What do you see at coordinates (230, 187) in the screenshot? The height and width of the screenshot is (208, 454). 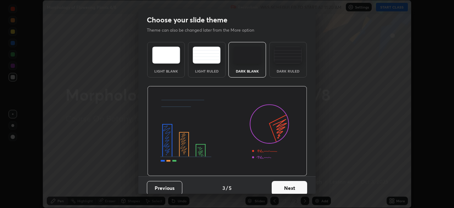 I see `h4: 5` at bounding box center [230, 187].